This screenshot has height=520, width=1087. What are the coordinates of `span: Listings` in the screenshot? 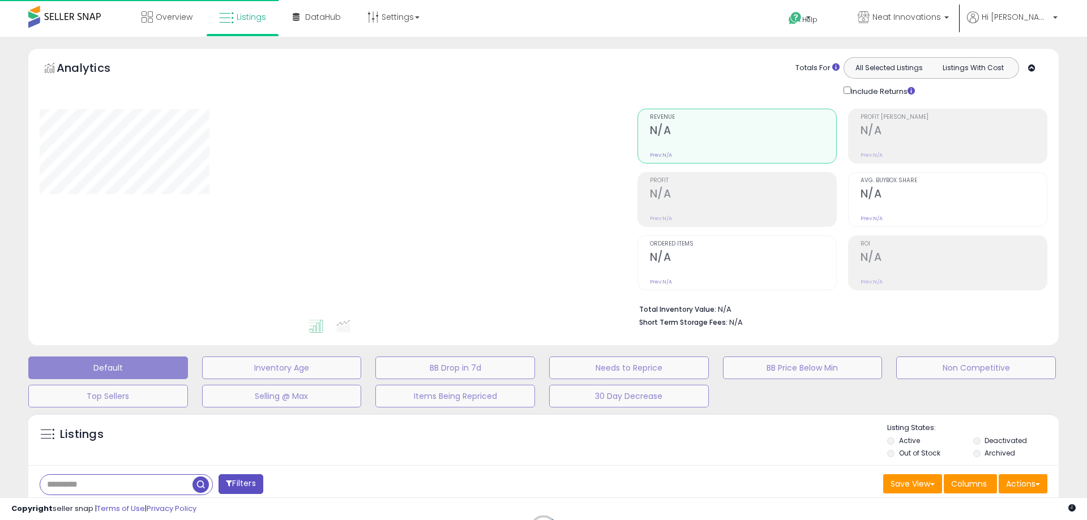 It's located at (251, 17).